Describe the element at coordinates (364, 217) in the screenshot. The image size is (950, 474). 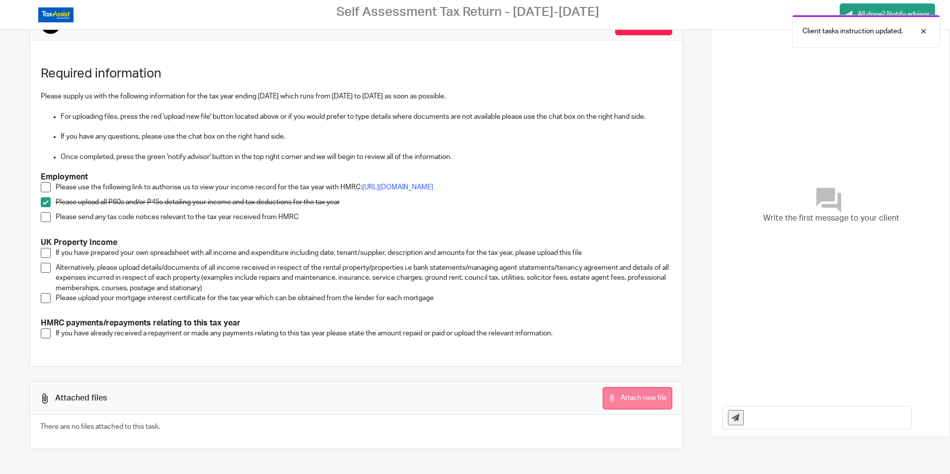
I see `p: Please send any tax code notices relevant to the tax year received from HMRC` at that location.